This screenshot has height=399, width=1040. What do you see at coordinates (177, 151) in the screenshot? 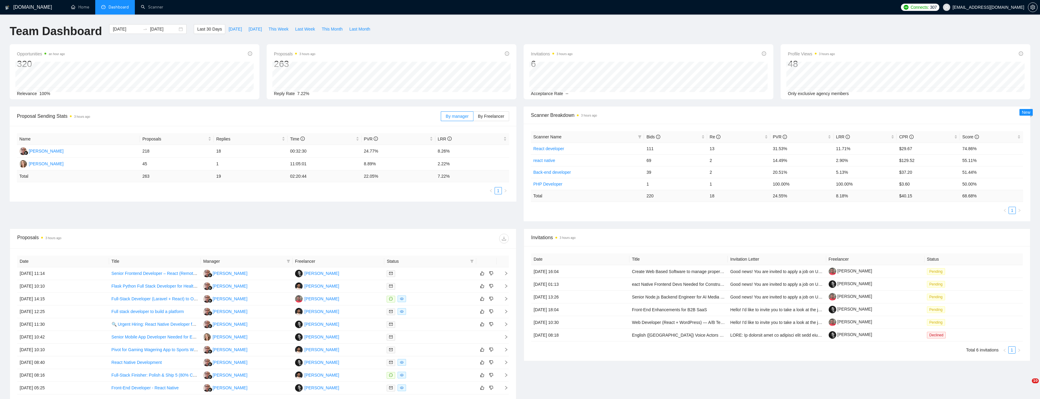
I see `td: 218` at bounding box center [177, 151].